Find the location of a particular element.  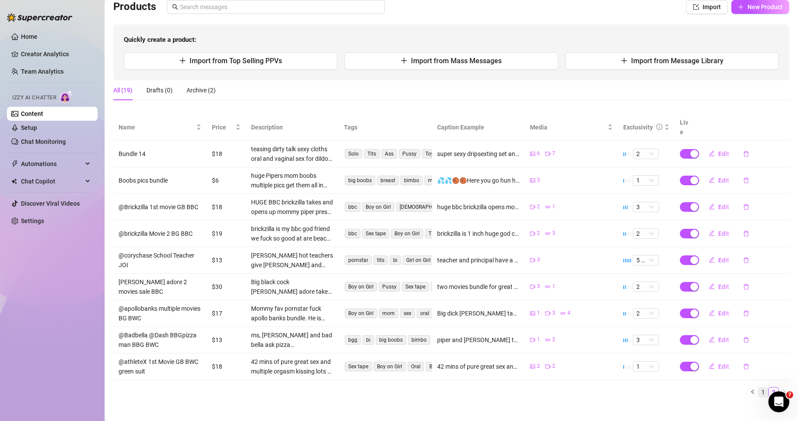

span: Media is located at coordinates (568, 127).